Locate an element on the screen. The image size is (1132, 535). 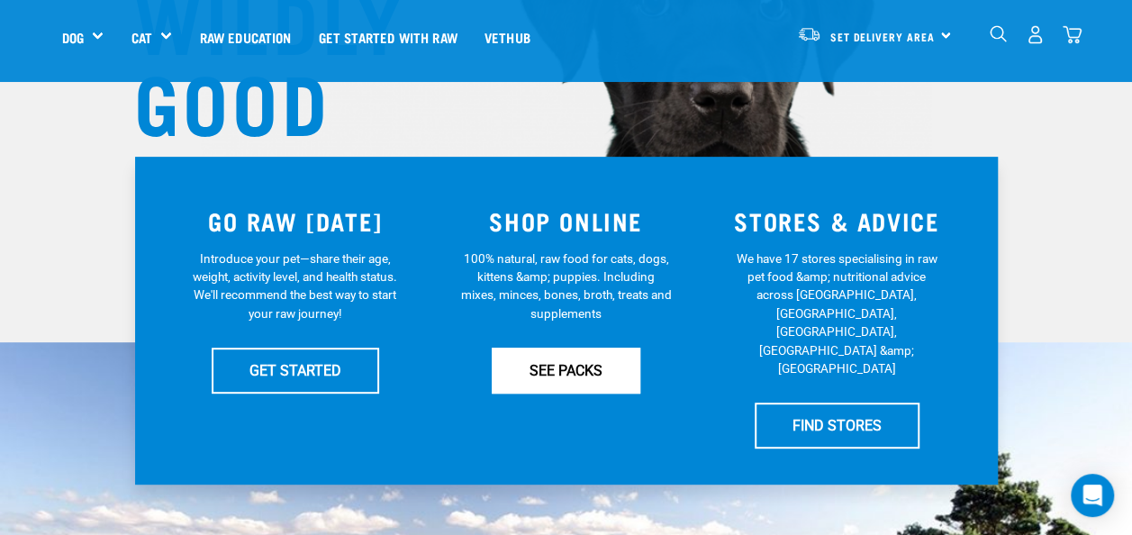
img: home-icon-1@2x.png is located at coordinates (998, 33).